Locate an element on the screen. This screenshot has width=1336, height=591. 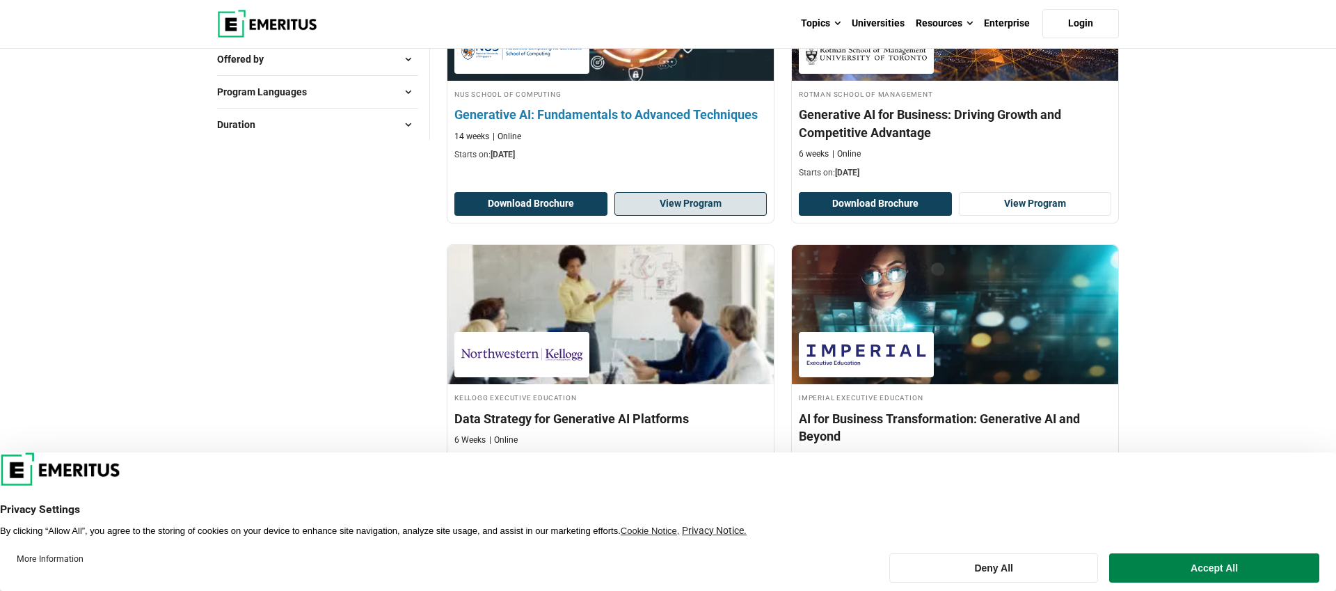
h4: AI for Business Transformation: Generative AI and Beyond is located at coordinates (954, 427).